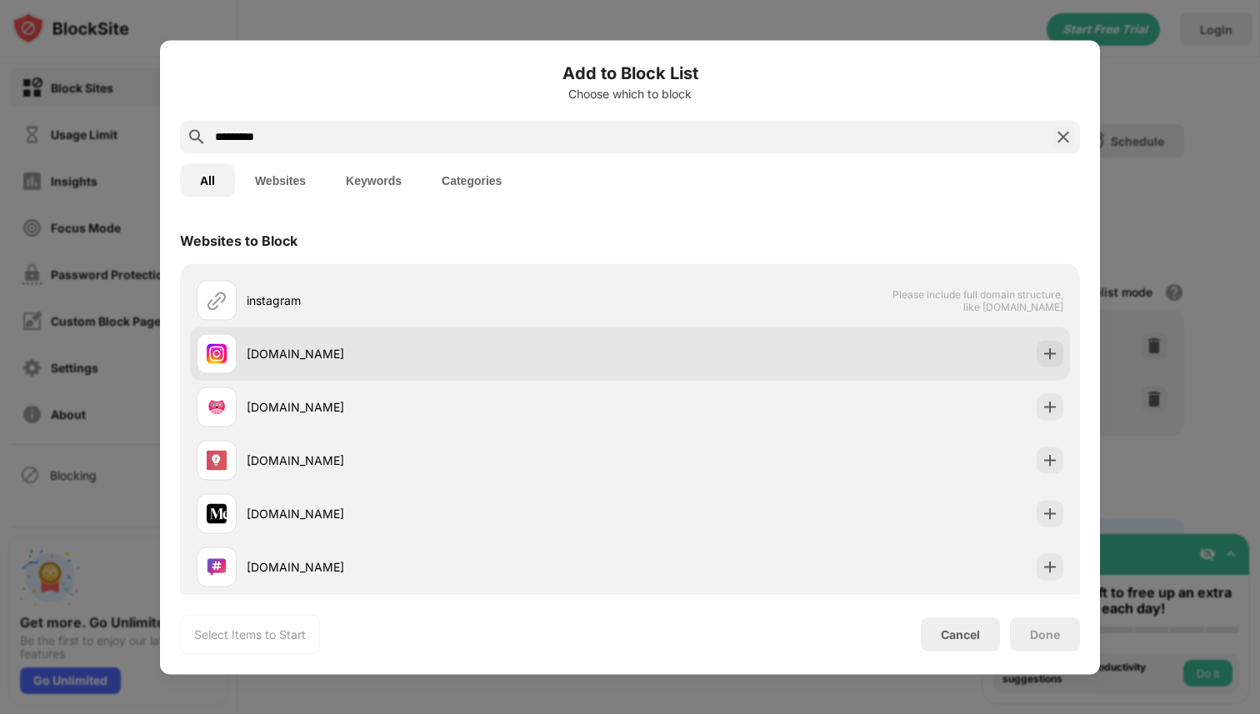  I want to click on div: Websites to Block, so click(238, 240).